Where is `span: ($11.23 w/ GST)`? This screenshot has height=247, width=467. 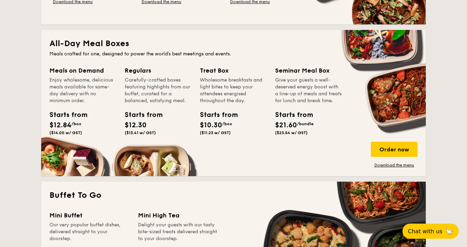 span: ($11.23 w/ GST) is located at coordinates (215, 133).